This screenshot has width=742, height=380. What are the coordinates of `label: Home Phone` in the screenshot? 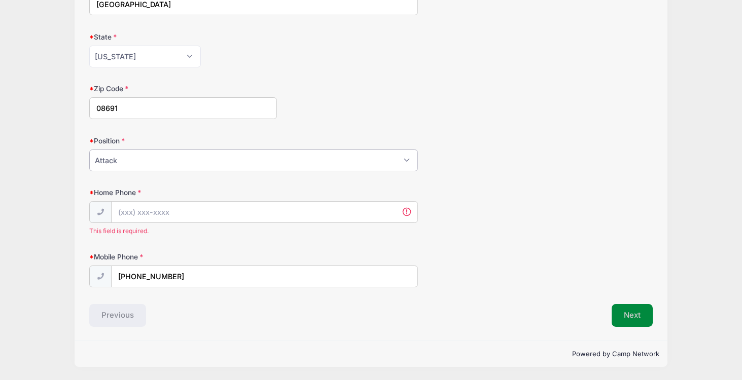 It's located at (183, 193).